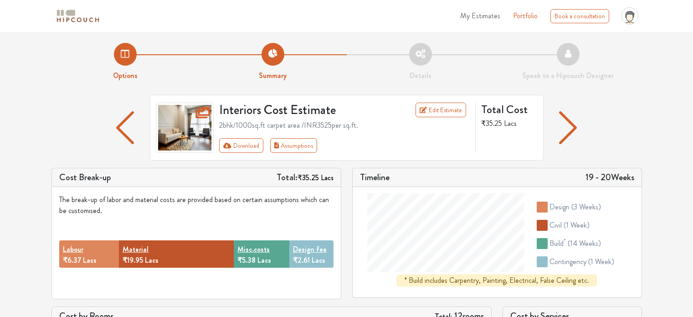 This screenshot has width=693, height=317. What do you see at coordinates (582, 261) in the screenshot?
I see `div: contingency` at bounding box center [582, 261].